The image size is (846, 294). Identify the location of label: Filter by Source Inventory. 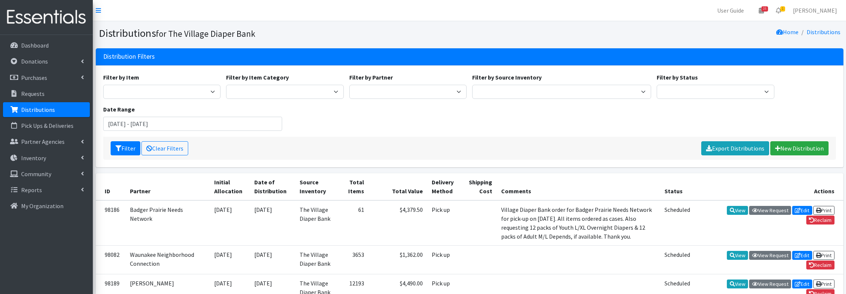
(507, 77).